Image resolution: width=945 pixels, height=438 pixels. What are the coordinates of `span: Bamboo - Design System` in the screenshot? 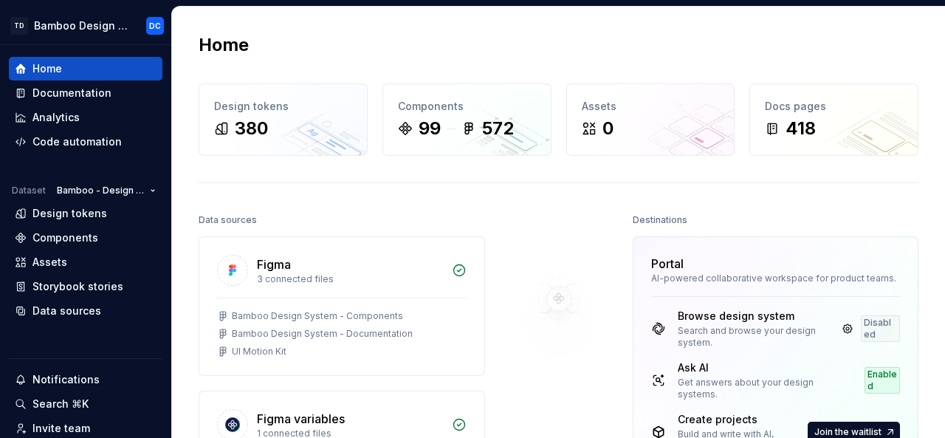 It's located at (100, 190).